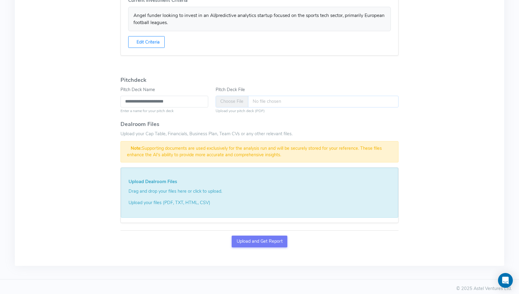  I want to click on div: © 2025 Astel Ventures Ltd., so click(259, 289).